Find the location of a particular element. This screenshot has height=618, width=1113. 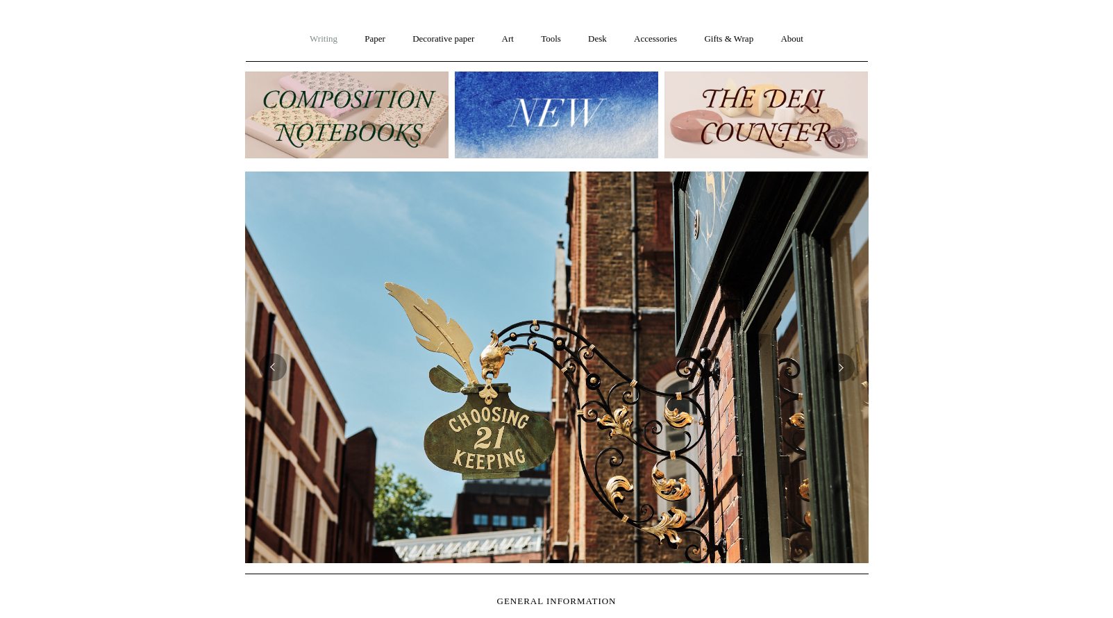

img: 202302 Composition ledgers.jpg__PID:69722ee6-fa44-49dd-a067-31375e5d54ec is located at coordinates (346, 115).